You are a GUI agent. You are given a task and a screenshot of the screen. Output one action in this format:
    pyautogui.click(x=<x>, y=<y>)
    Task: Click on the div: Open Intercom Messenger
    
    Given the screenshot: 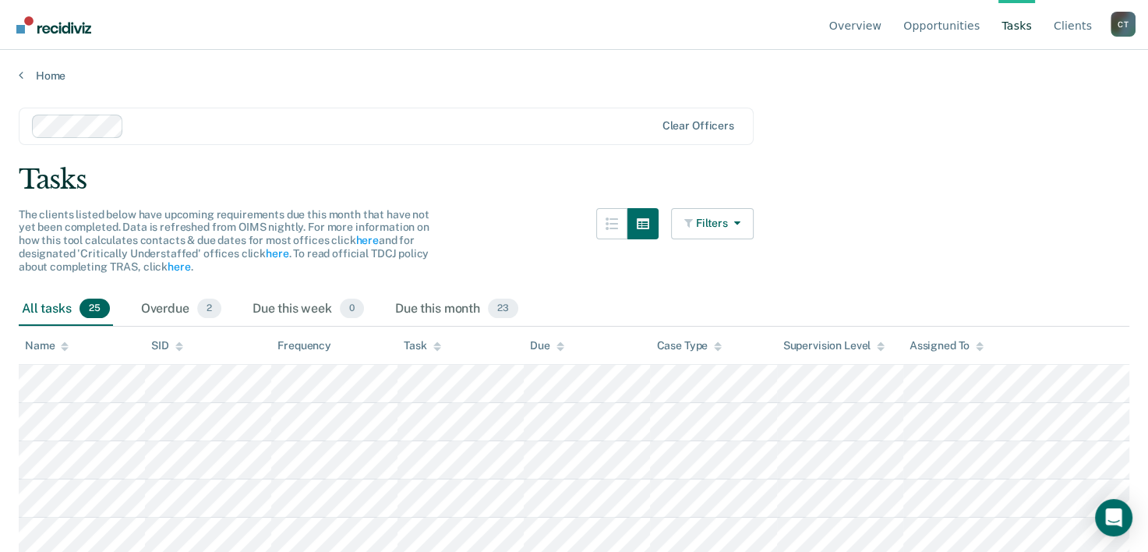 What is the action you would take?
    pyautogui.click(x=1114, y=518)
    